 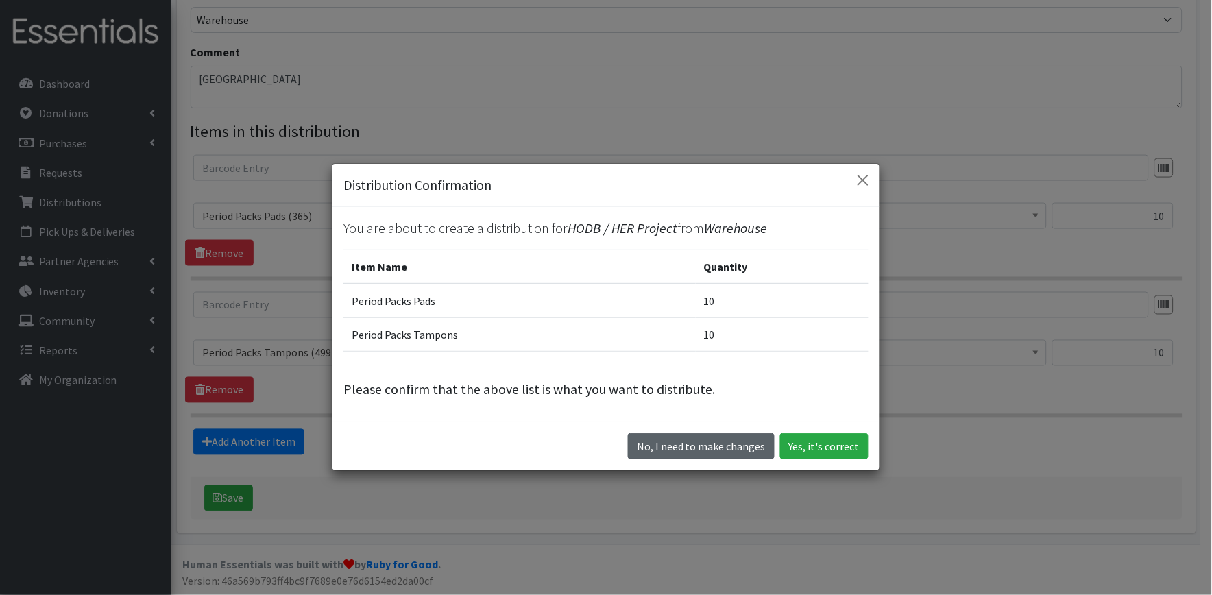 I want to click on span: Warehouse, so click(x=736, y=228).